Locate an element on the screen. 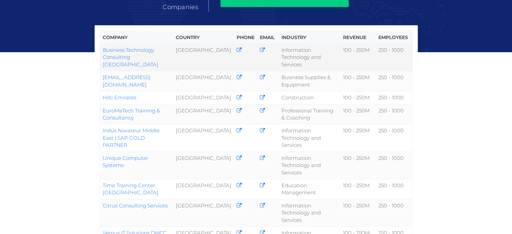  th: Revenue is located at coordinates (358, 37).